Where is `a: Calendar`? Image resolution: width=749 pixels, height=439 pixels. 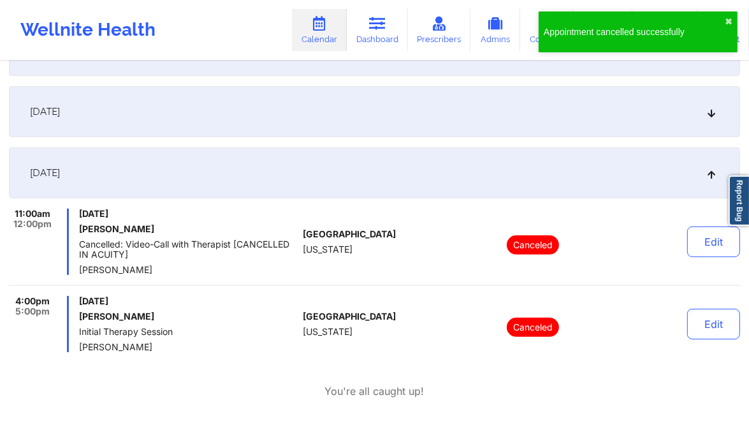 a: Calendar is located at coordinates (319, 30).